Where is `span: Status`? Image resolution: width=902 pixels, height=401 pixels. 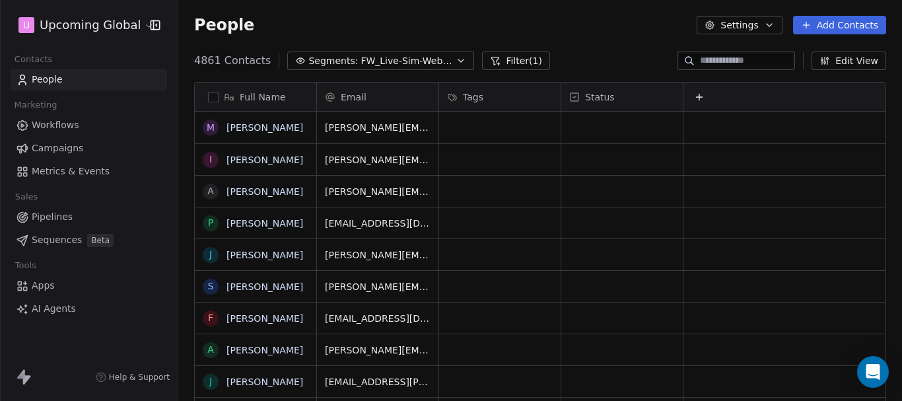
span: Status is located at coordinates (599, 97).